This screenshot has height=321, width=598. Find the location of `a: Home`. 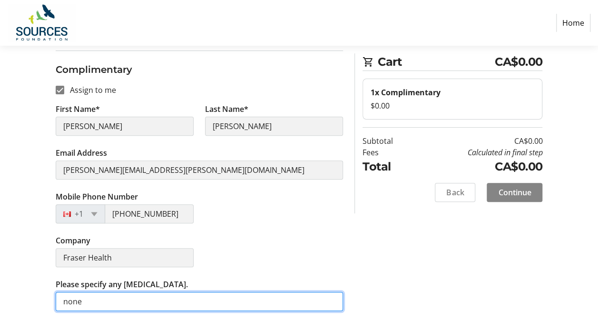

a: Home is located at coordinates (573, 23).